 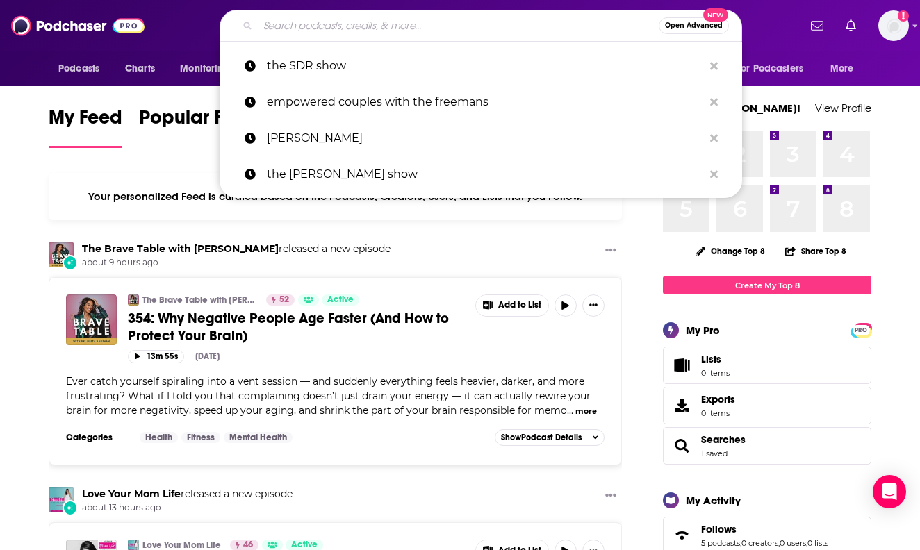 I want to click on span: Add to List, so click(x=520, y=305).